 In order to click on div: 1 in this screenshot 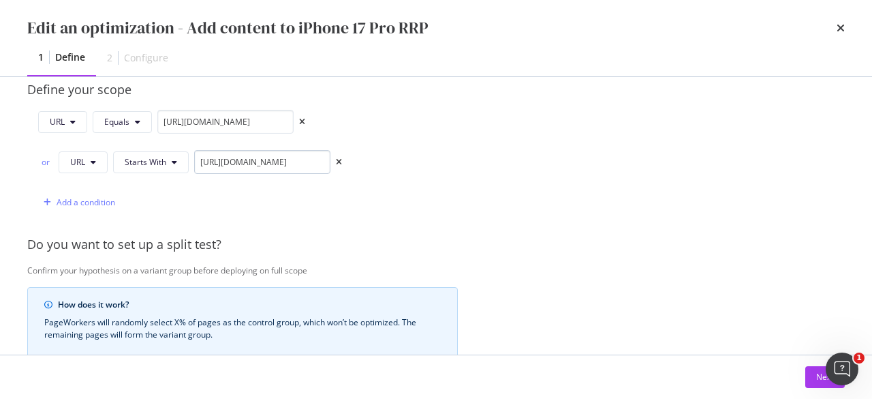, I will do `click(41, 57)`.